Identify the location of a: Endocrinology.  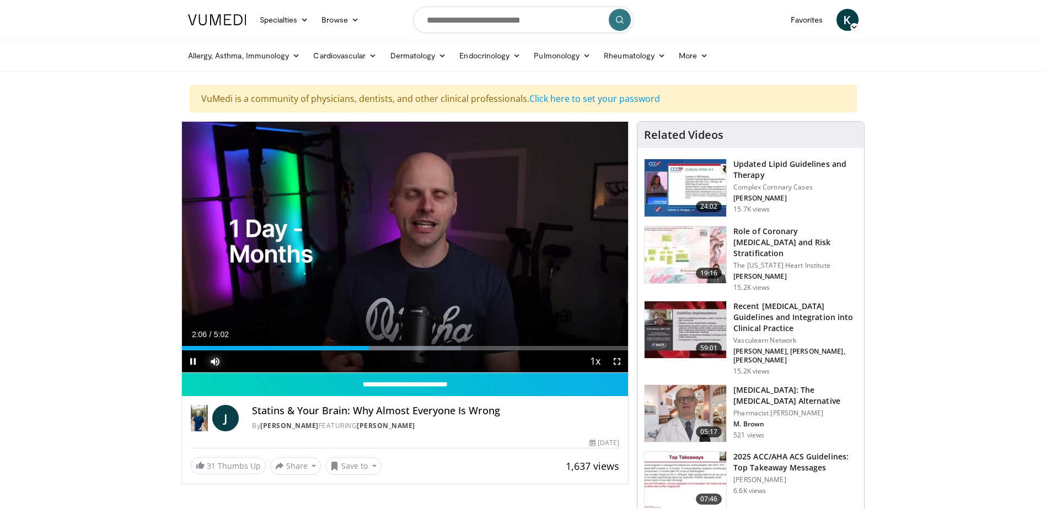
(490, 56).